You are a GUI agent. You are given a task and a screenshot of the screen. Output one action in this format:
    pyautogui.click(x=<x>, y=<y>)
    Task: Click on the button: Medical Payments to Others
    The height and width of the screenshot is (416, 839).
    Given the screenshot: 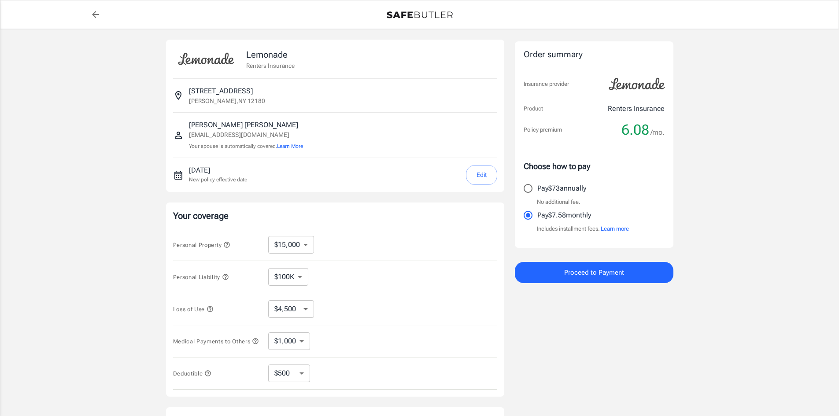 What is the action you would take?
    pyautogui.click(x=216, y=341)
    